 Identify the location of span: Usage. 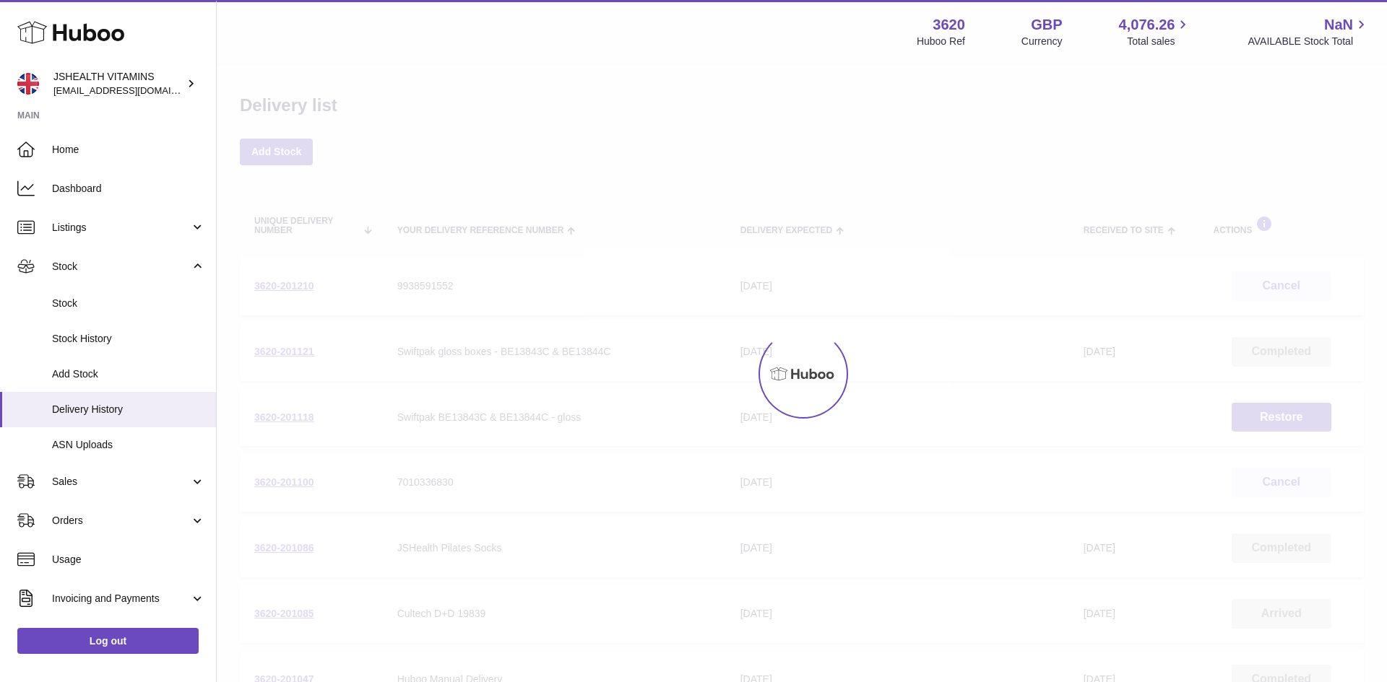
(129, 560).